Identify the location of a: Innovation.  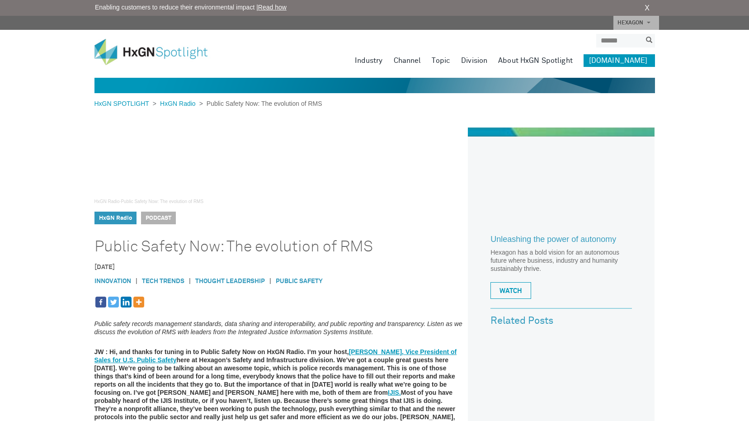
(113, 281).